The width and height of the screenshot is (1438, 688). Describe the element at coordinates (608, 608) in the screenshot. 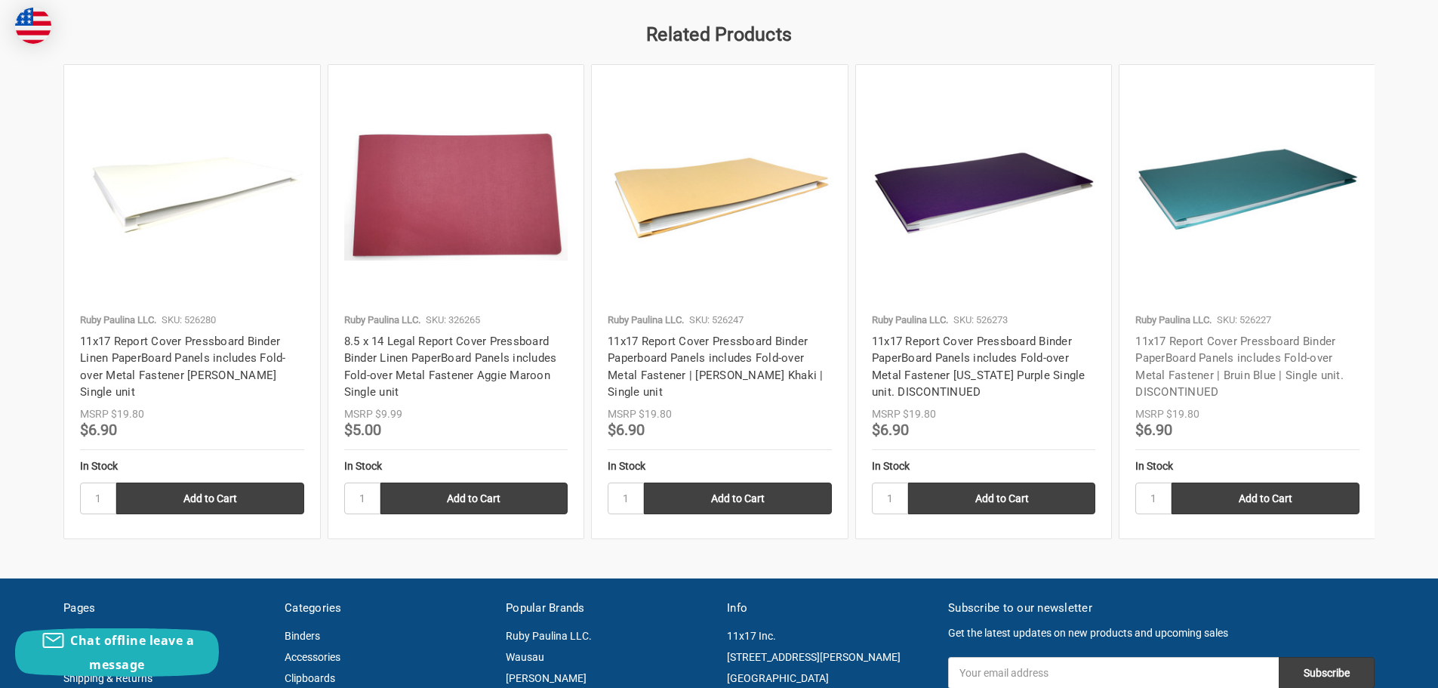

I see `h5: Popular Brands` at that location.